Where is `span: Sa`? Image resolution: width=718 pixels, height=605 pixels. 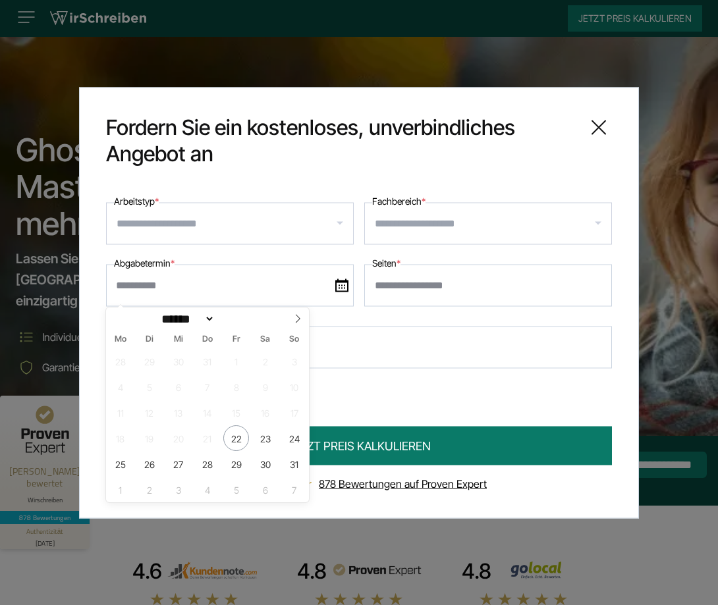 span: Sa is located at coordinates (265, 339).